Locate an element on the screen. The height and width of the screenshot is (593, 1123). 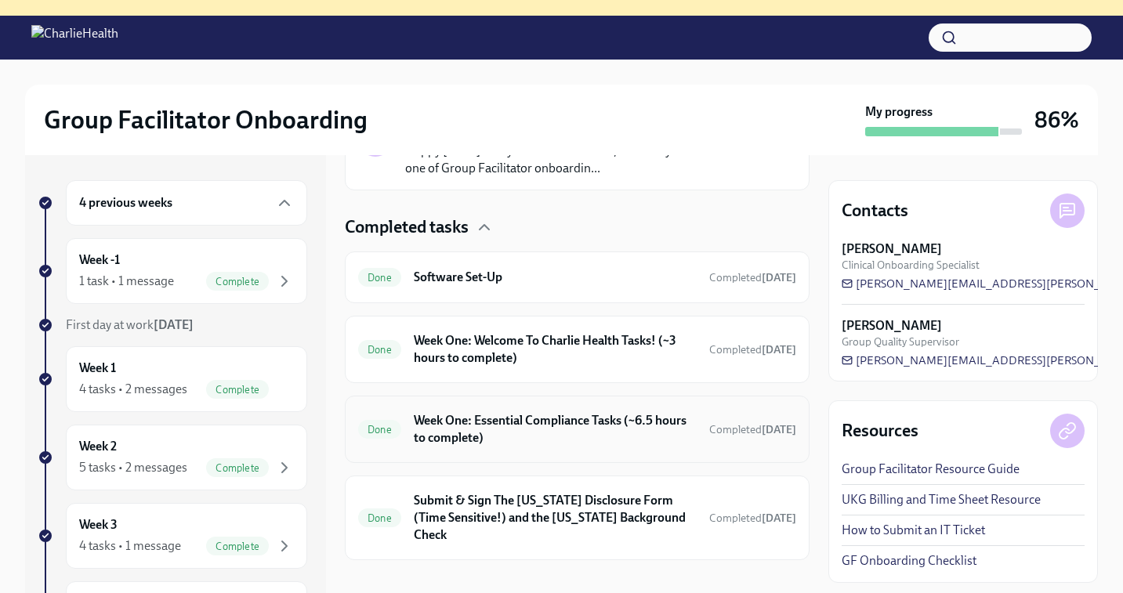
div: 1 task • 1 message is located at coordinates (126, 281).